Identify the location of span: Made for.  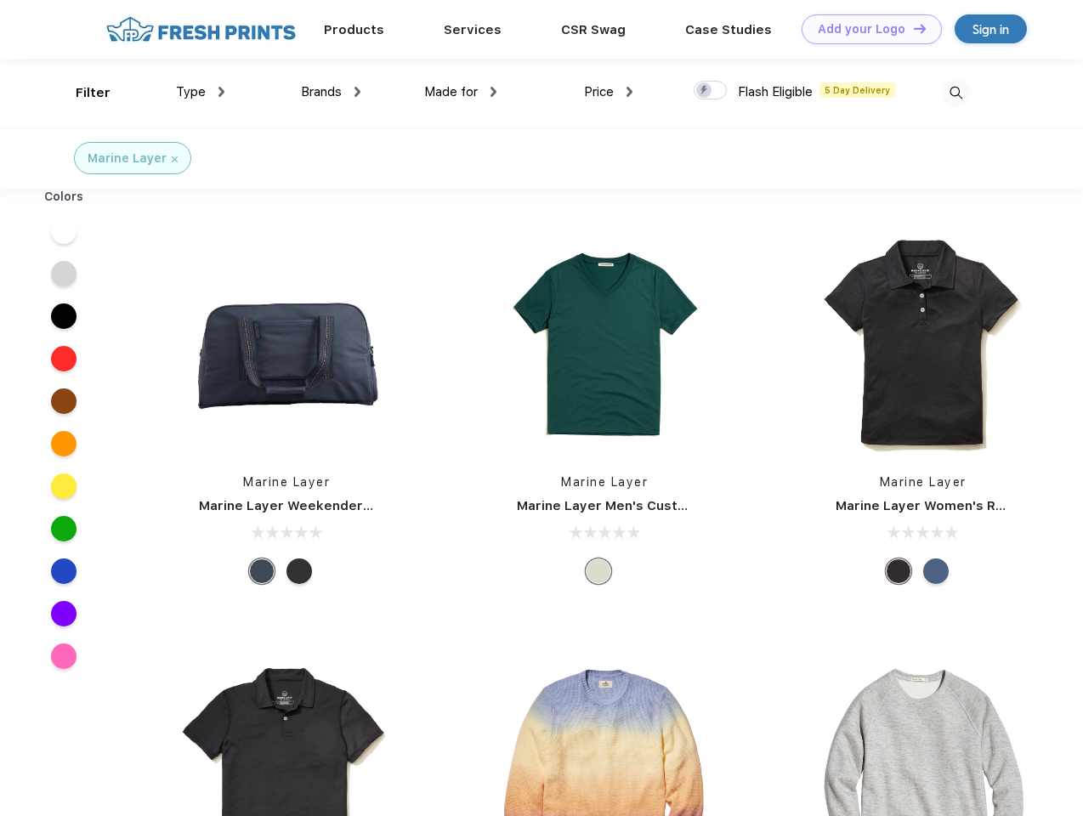
(451, 92).